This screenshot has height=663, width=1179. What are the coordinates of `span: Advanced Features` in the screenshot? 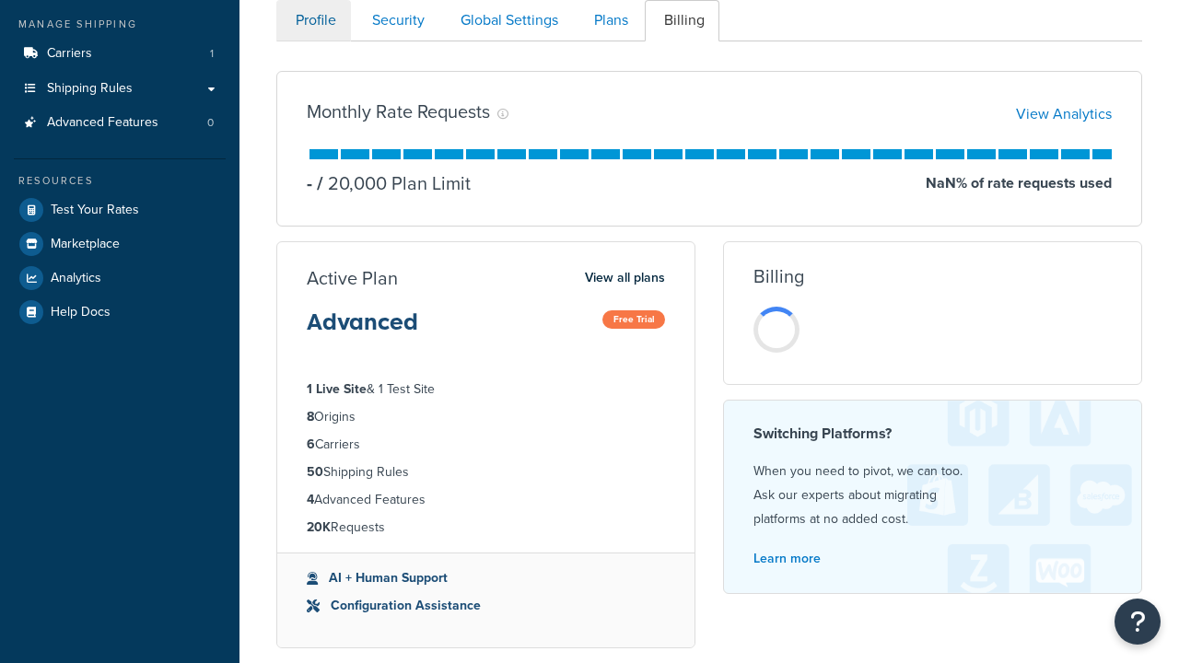 It's located at (102, 123).